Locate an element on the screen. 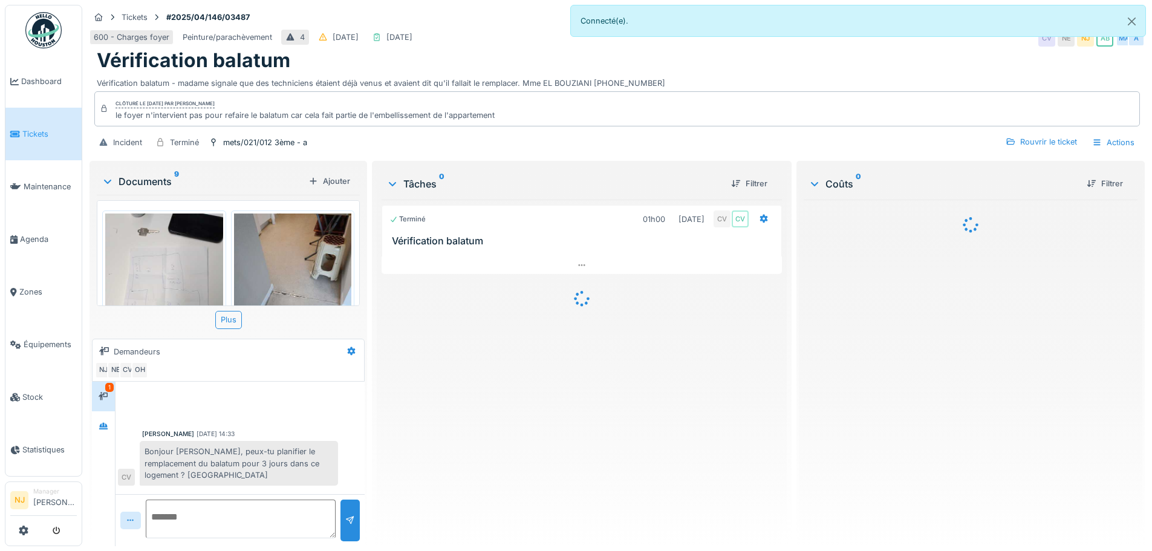 Image resolution: width=1152 pixels, height=551 pixels. div: Documents is located at coordinates (203, 181).